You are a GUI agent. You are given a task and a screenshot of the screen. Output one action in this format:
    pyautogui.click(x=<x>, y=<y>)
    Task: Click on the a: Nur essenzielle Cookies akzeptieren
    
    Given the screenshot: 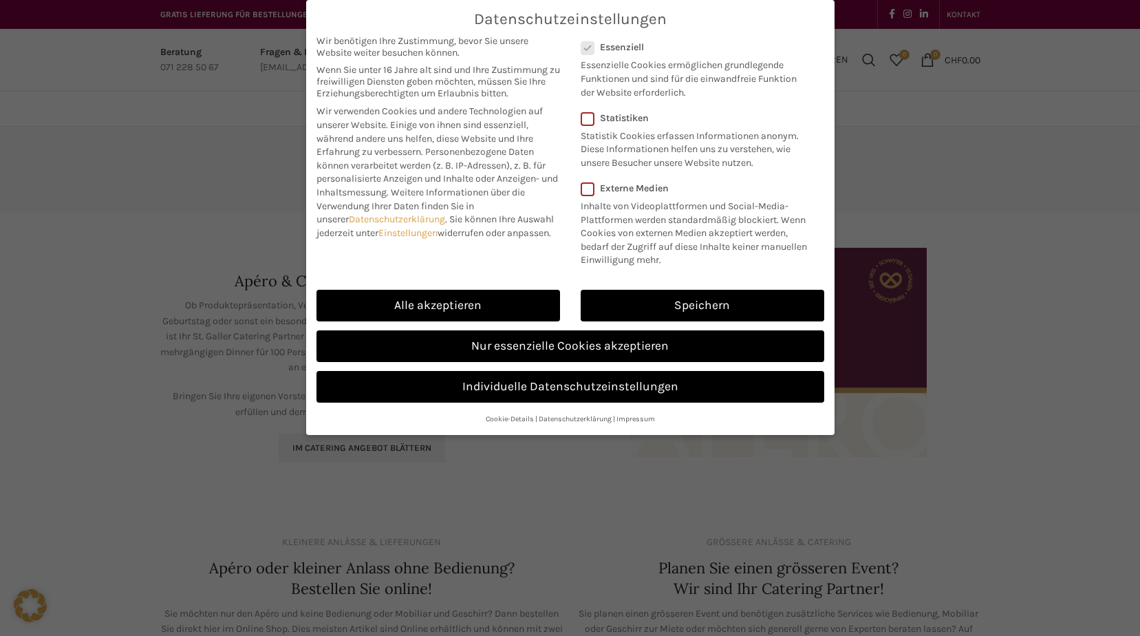 What is the action you would take?
    pyautogui.click(x=570, y=346)
    